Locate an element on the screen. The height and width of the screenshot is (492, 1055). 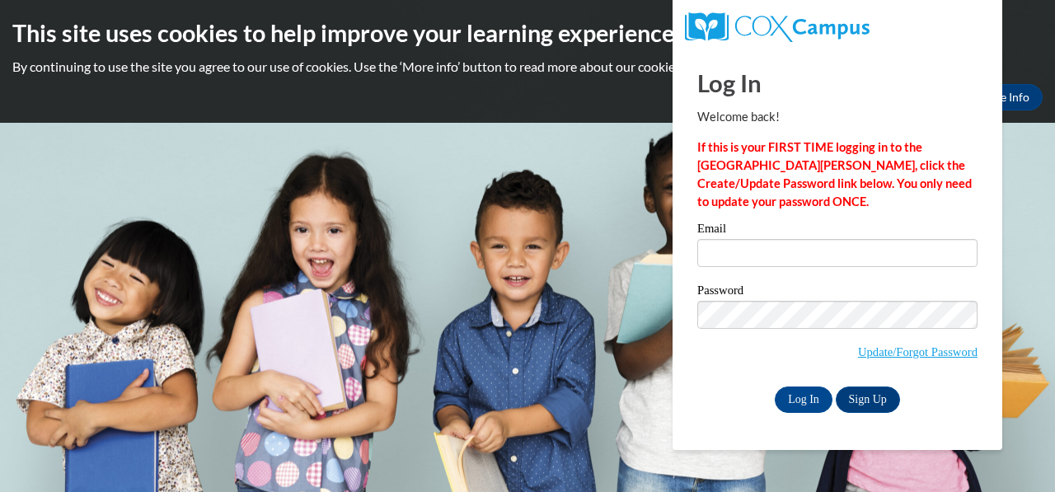
a: Sign Up is located at coordinates (868, 400).